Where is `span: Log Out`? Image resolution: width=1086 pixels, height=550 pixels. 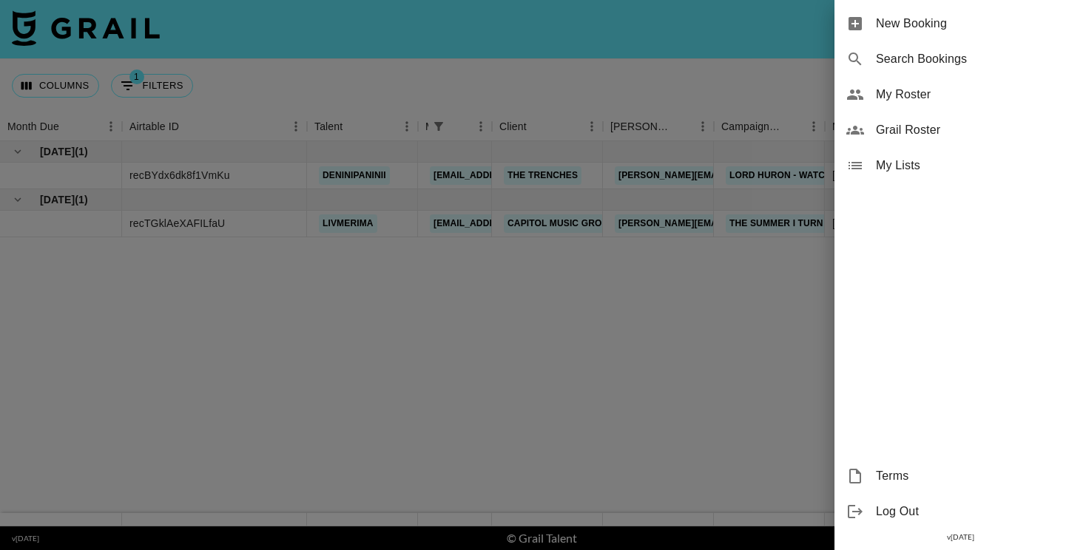
span: Log Out is located at coordinates (975, 512).